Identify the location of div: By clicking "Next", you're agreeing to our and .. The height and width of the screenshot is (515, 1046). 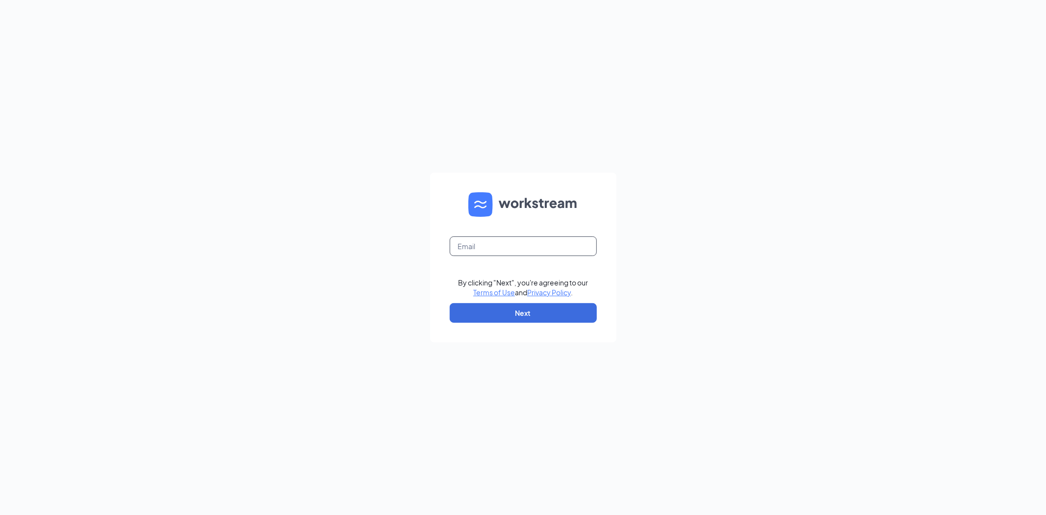
(523, 287).